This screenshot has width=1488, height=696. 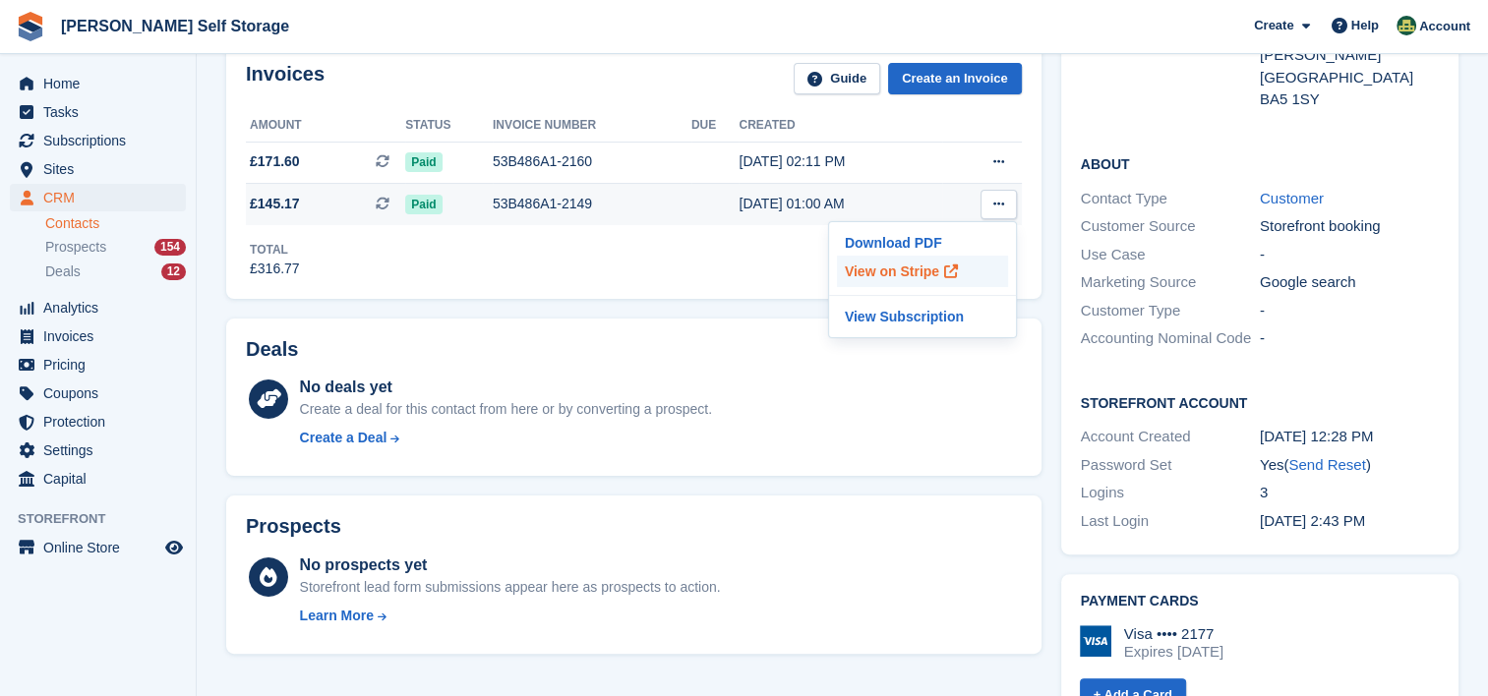 What do you see at coordinates (506, 409) in the screenshot?
I see `div: Create a deal for this contact from here or by converting a prospect.` at bounding box center [506, 409].